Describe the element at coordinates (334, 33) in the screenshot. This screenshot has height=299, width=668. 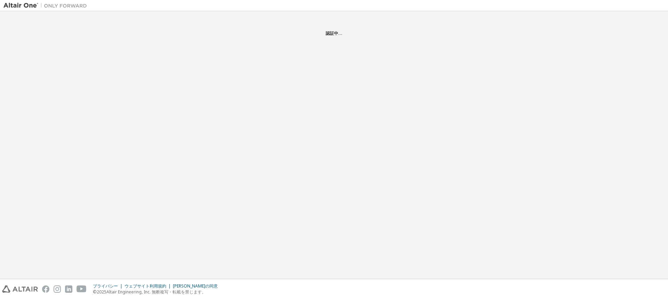
I see `font: 認証中...` at that location.